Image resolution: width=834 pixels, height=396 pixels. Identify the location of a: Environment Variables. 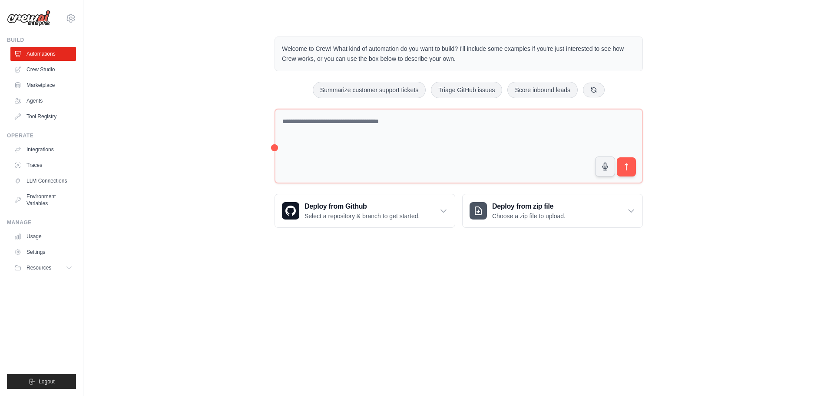
(43, 200).